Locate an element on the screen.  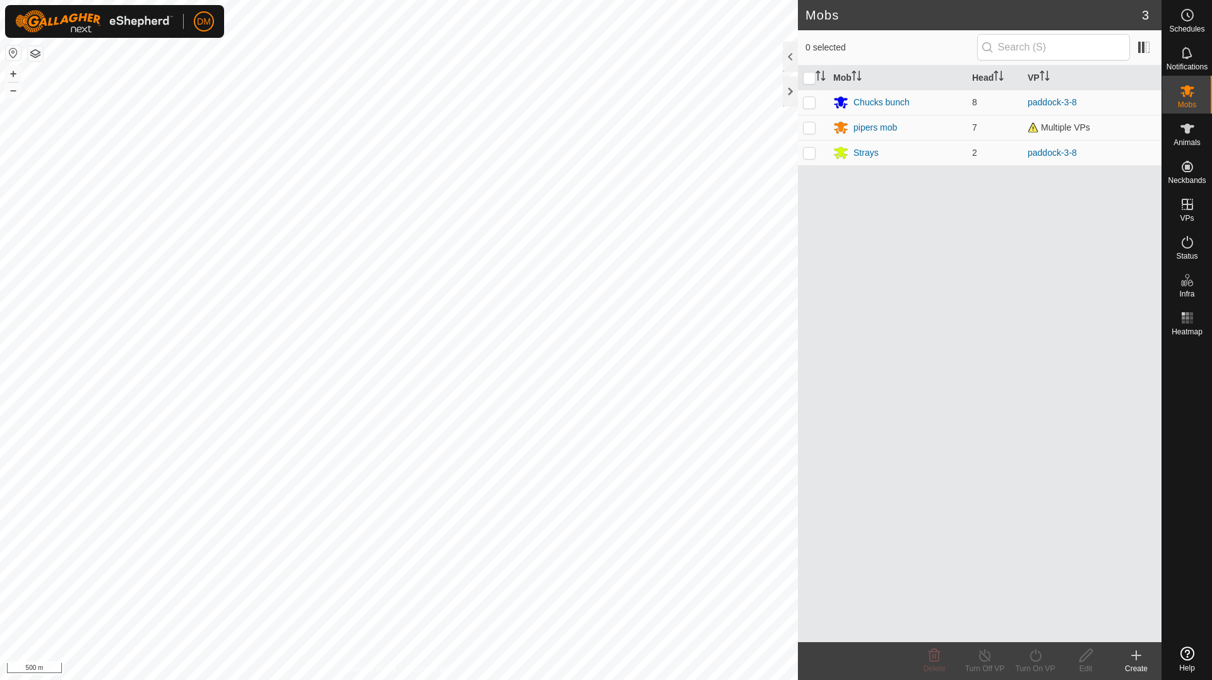
span: Multiple VPs is located at coordinates (1059, 128).